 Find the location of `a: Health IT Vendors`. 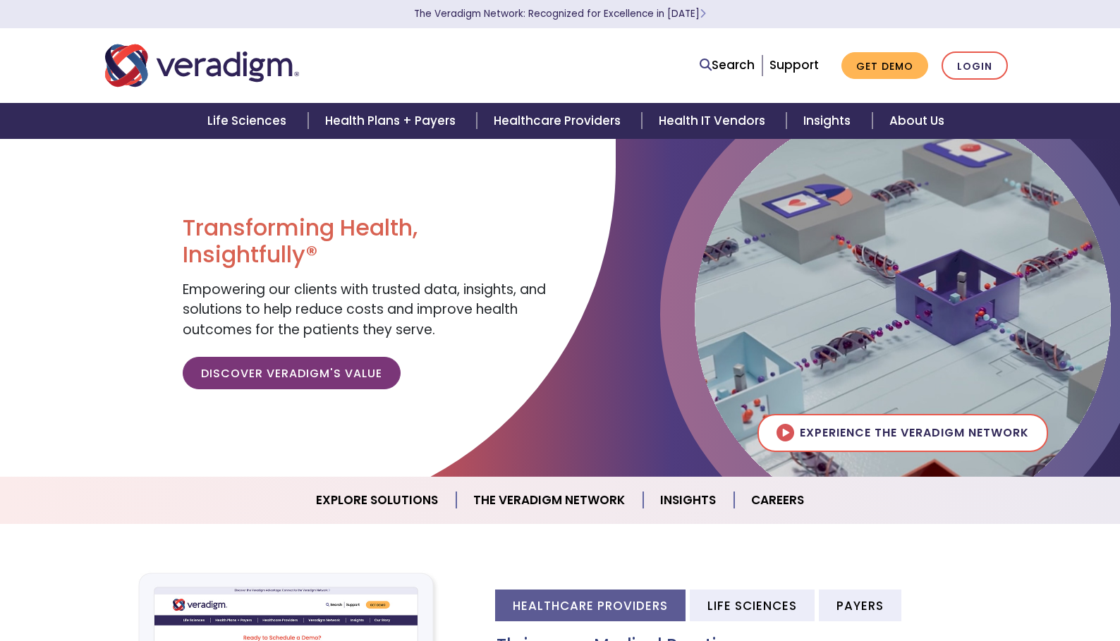

a: Health IT Vendors is located at coordinates (714, 121).